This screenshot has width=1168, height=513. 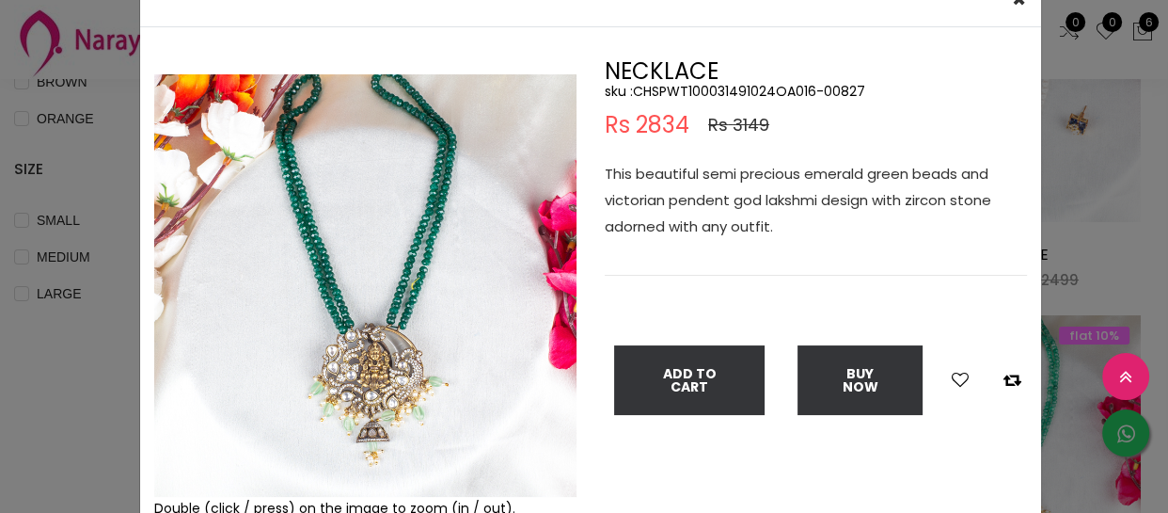 What do you see at coordinates (647, 125) in the screenshot?
I see `span: Rs 2834` at bounding box center [647, 125].